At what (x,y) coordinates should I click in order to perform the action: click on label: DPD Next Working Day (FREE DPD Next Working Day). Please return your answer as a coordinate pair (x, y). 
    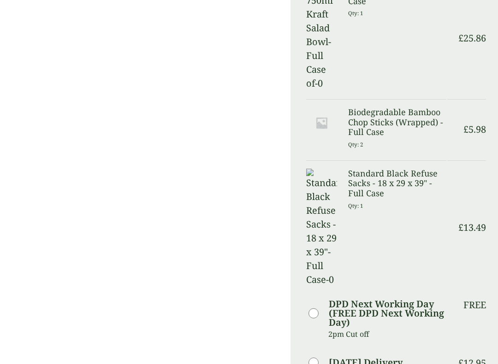
    Looking at the image, I should click on (387, 313).